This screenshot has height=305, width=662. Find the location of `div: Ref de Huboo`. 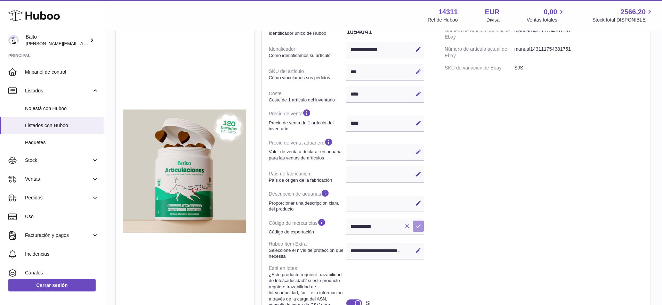

div: Ref de Huboo is located at coordinates (443, 20).